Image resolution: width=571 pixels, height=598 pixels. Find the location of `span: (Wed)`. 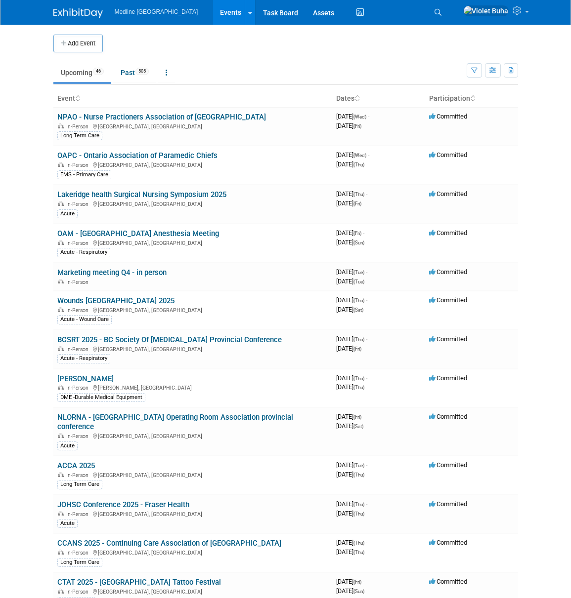

span: (Wed) is located at coordinates (360, 117).